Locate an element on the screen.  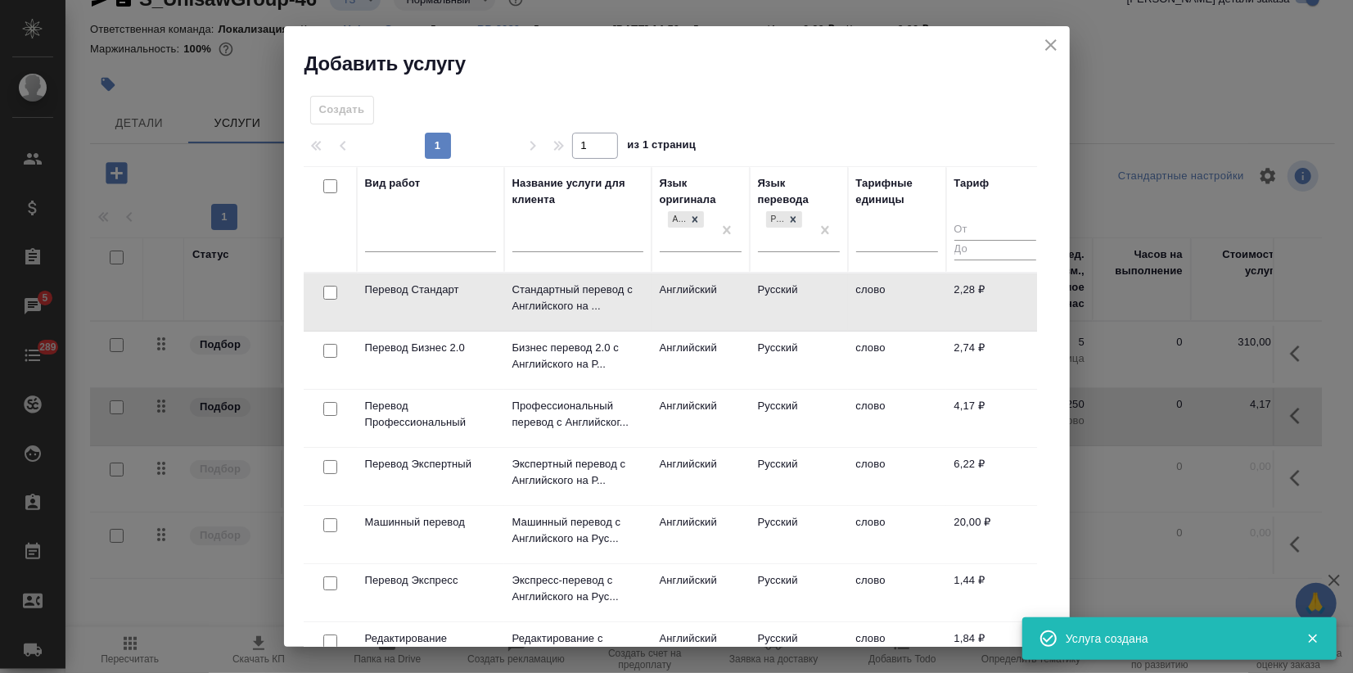
div: Услуга создана is located at coordinates (1174, 638).